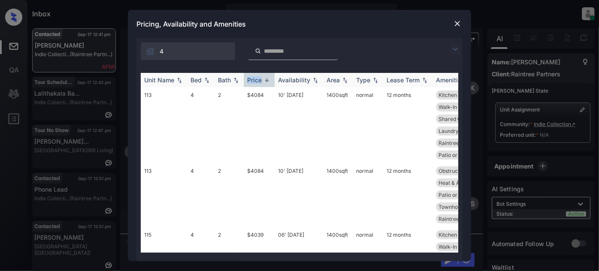 This screenshot has height=271, width=599. What do you see at coordinates (450, 80) in the screenshot?
I see `div: Amenities` at bounding box center [450, 80].